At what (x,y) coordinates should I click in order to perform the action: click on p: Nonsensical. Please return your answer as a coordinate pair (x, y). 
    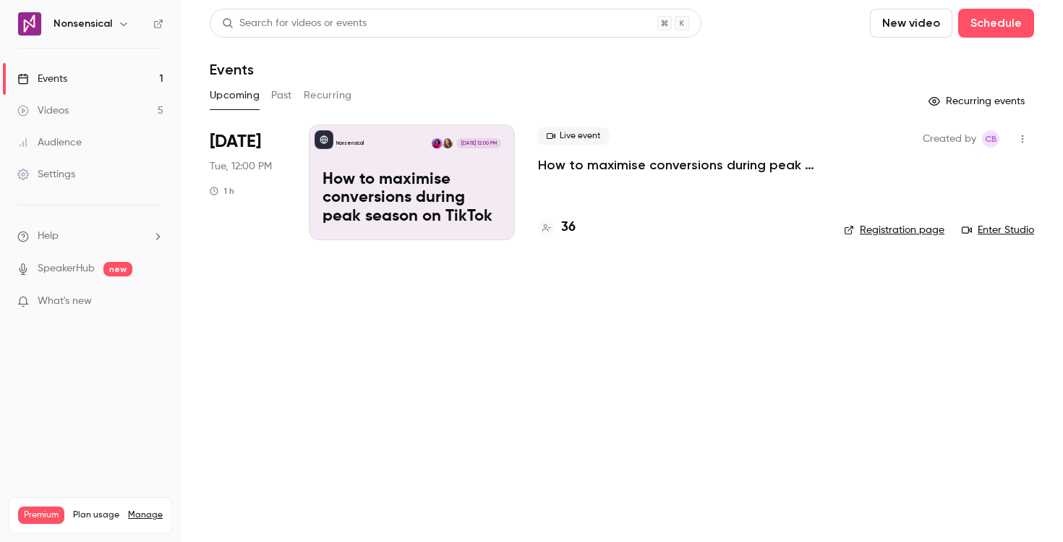
    Looking at the image, I should click on (350, 143).